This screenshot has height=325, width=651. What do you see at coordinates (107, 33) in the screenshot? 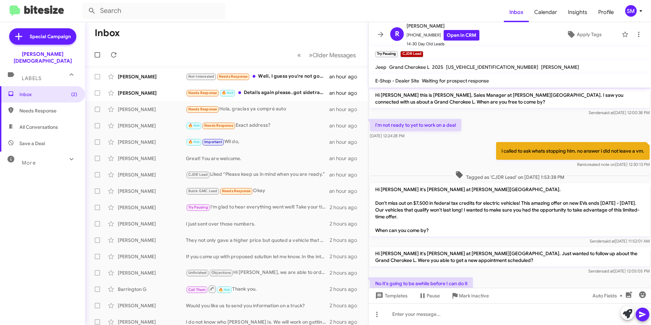
I see `h1: Inbox` at bounding box center [107, 33].